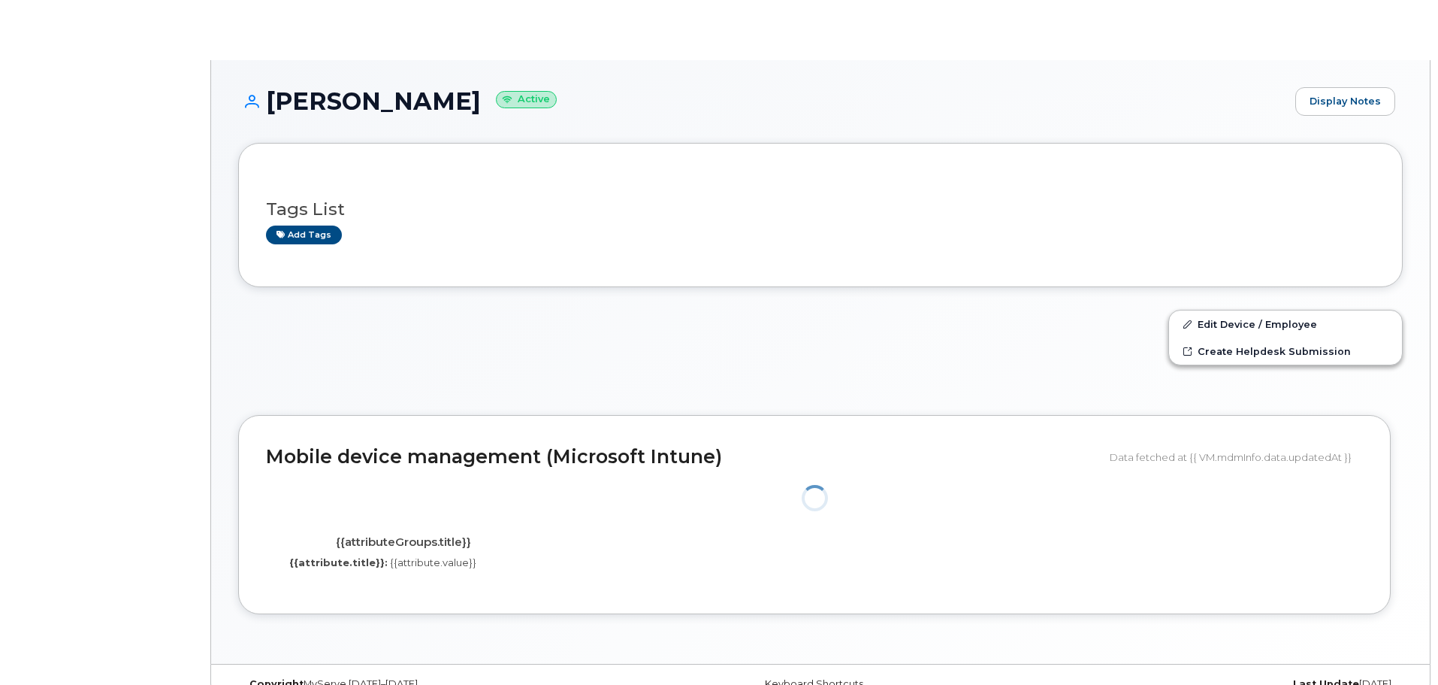  What do you see at coordinates (1286, 324) in the screenshot?
I see `a: Edit Device / Employee` at bounding box center [1286, 324].